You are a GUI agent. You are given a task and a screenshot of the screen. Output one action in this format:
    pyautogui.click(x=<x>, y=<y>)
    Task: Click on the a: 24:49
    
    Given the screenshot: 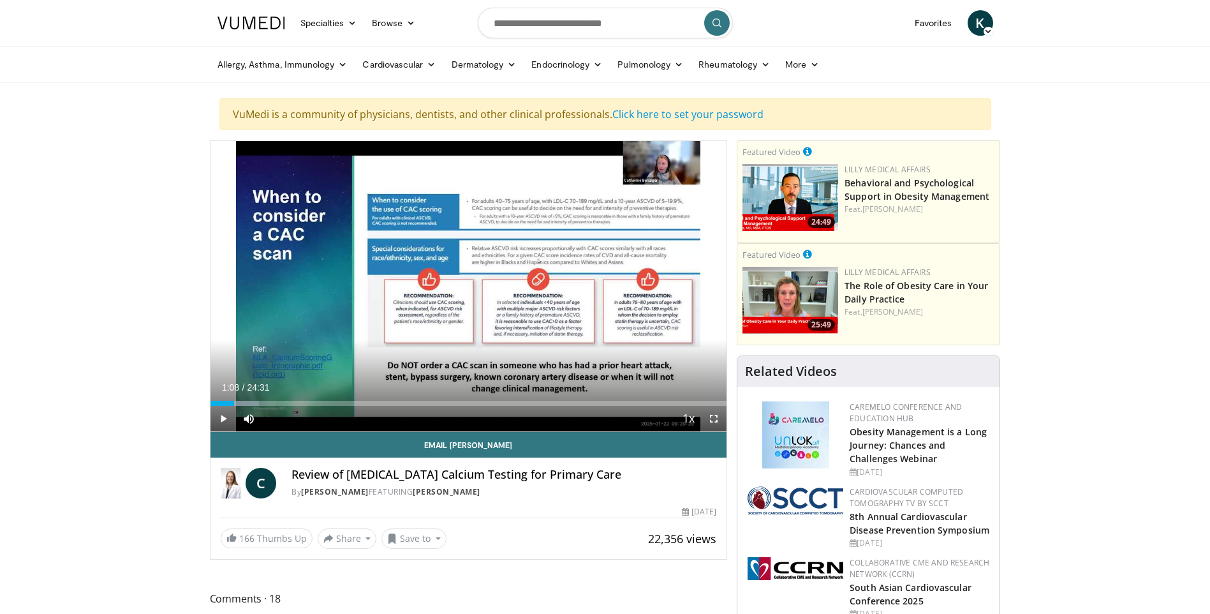 What is the action you would take?
    pyautogui.click(x=790, y=197)
    